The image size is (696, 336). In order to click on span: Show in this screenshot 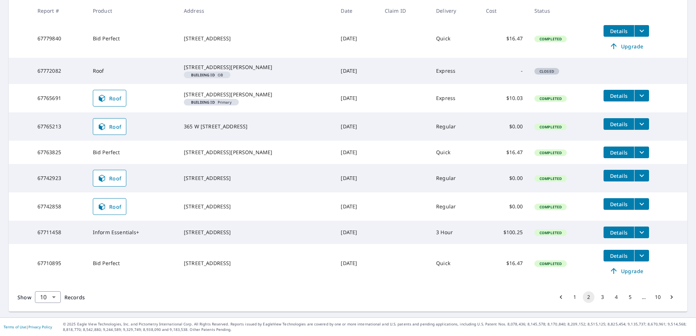, I will do `click(24, 297)`.